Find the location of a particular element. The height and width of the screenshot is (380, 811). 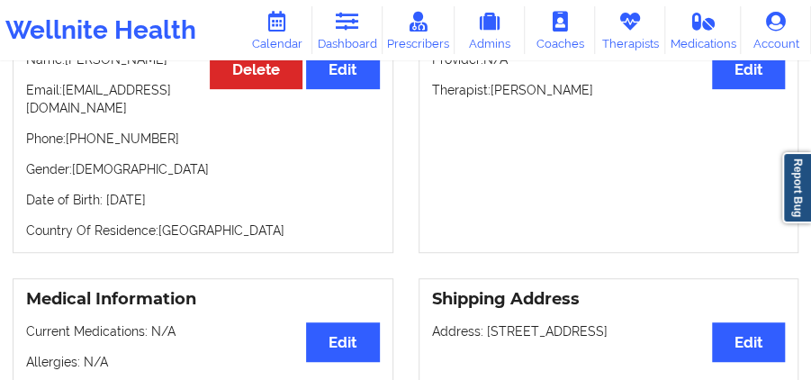

a: Dashboard is located at coordinates (347, 30).